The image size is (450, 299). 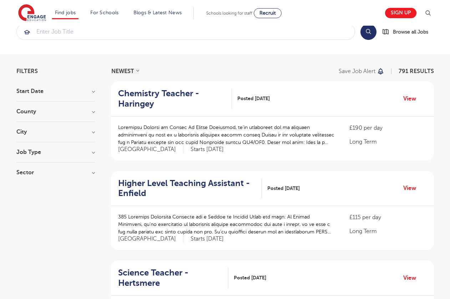 I want to click on h3: Job Type, so click(x=56, y=152).